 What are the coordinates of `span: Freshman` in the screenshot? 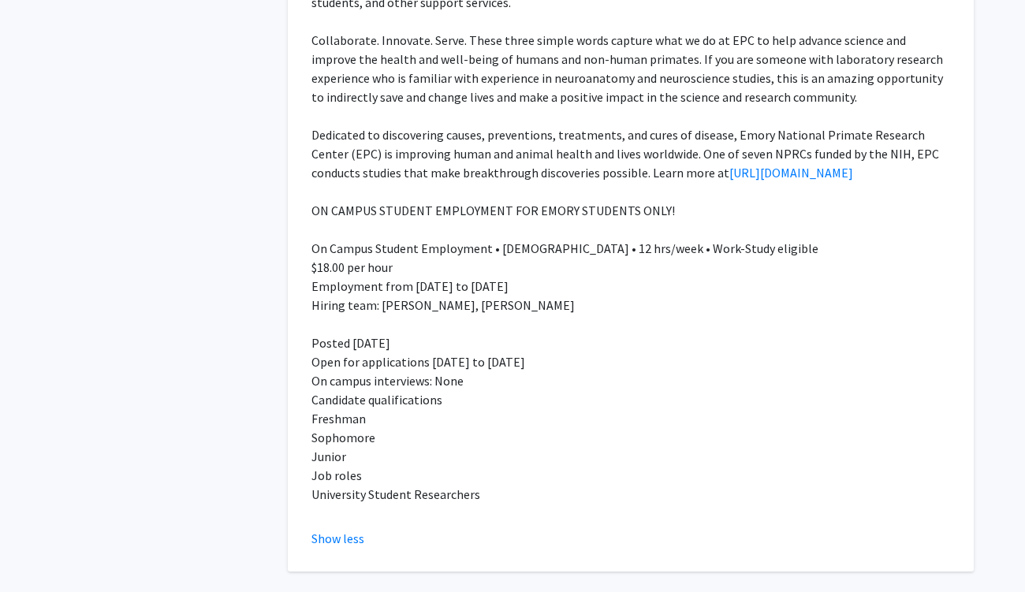 It's located at (338, 419).